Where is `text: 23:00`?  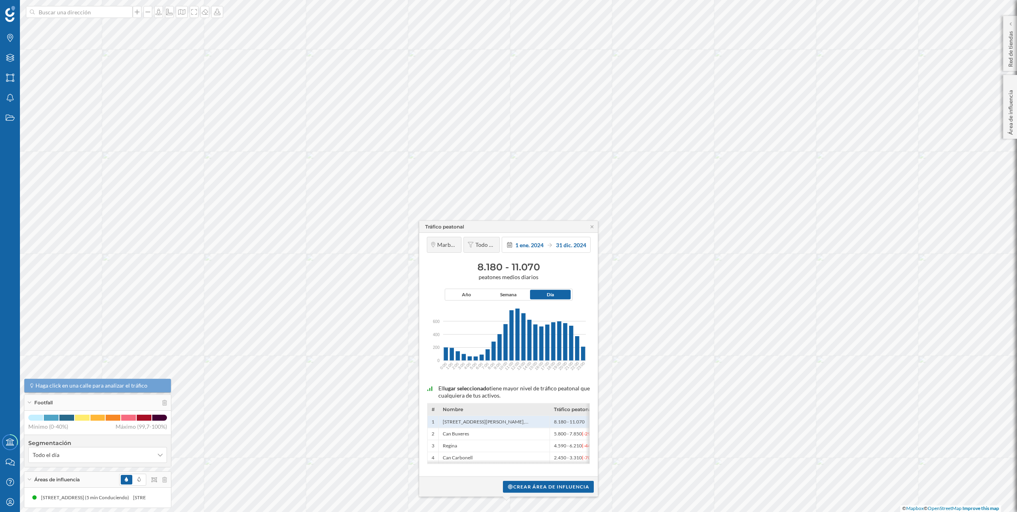 text: 23:00 is located at coordinates (580, 366).